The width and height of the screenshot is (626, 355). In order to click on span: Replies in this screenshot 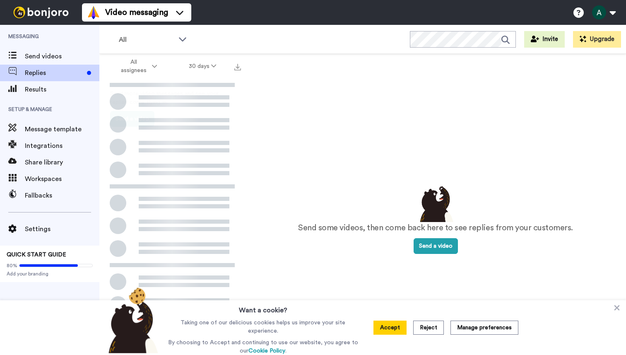, I will do `click(54, 73)`.